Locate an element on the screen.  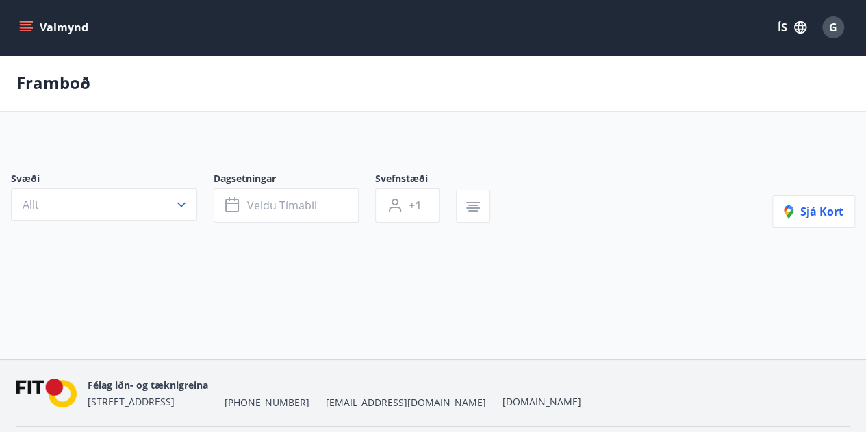
button: menu is located at coordinates (55, 27).